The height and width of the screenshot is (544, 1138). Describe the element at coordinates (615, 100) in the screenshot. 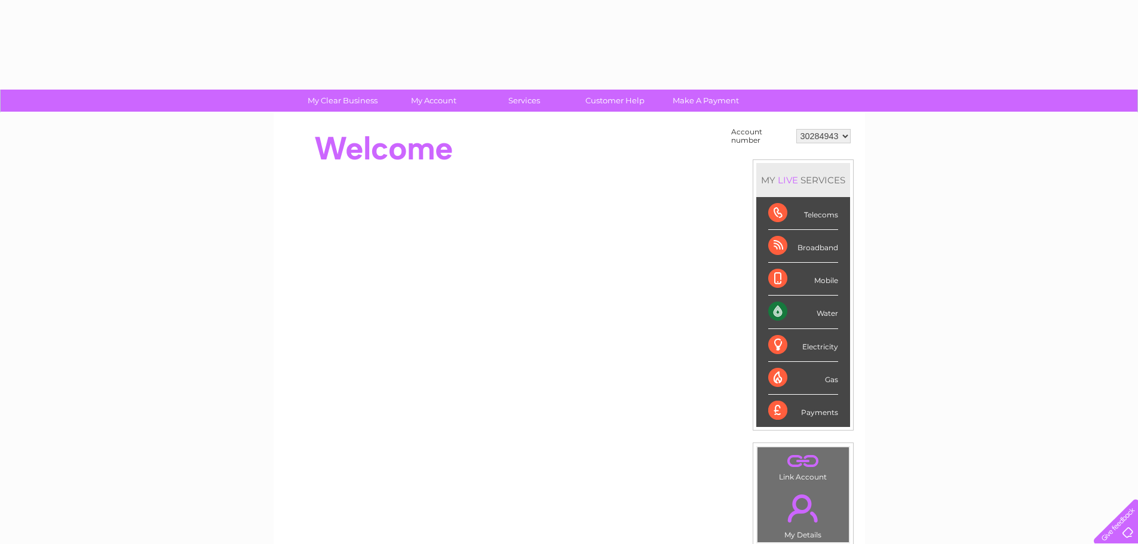

I see `a: Customer Help` at that location.